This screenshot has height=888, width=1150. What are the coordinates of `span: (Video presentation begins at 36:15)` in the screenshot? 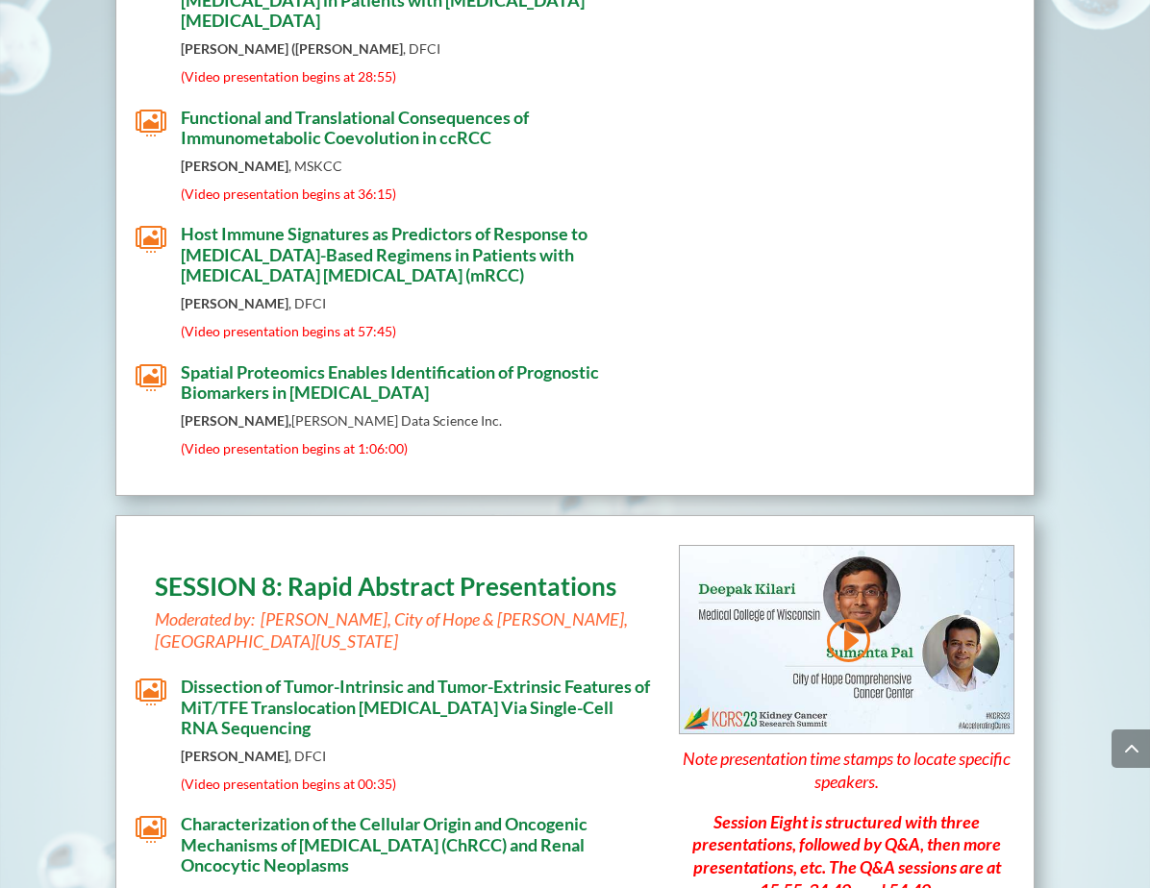 It's located at (288, 193).